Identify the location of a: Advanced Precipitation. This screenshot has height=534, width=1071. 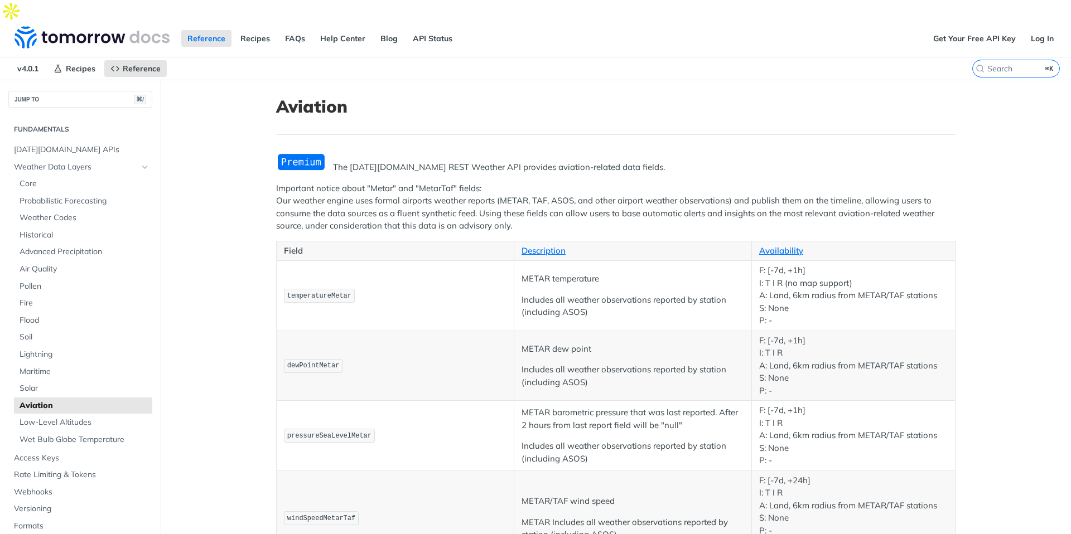
(83, 252).